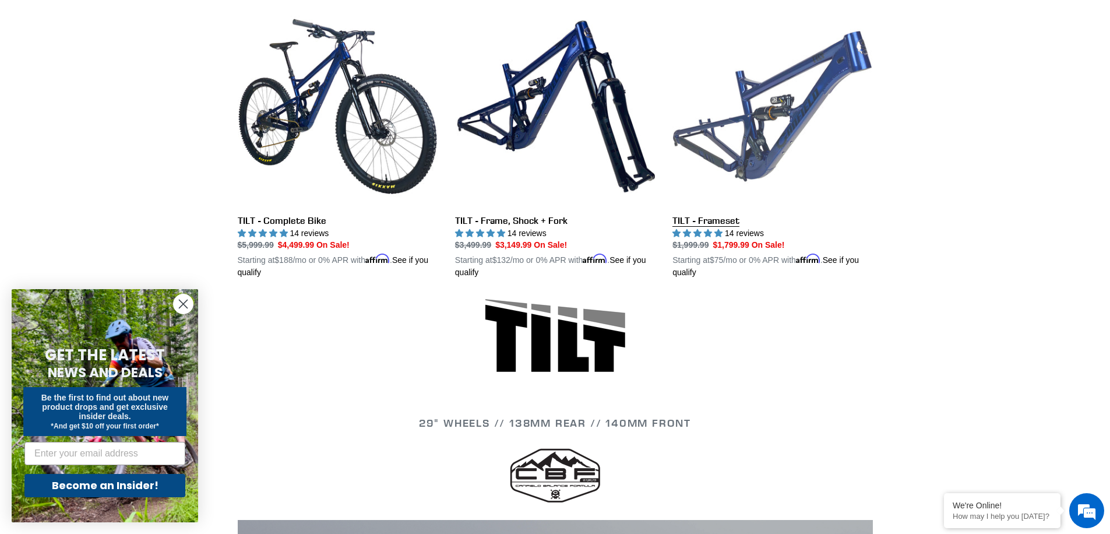 The image size is (1110, 534). Describe the element at coordinates (104, 426) in the screenshot. I see `span: *And get $10 off your first order*` at that location.